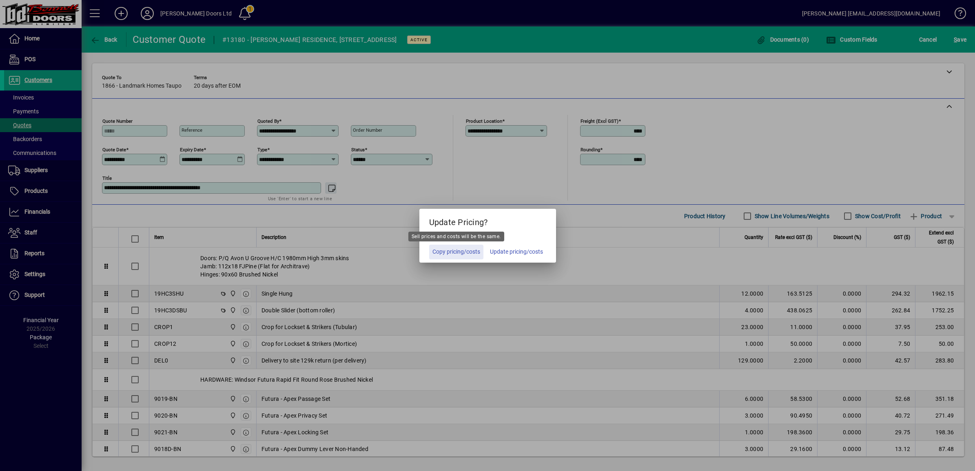 The width and height of the screenshot is (975, 471). Describe the element at coordinates (456, 237) in the screenshot. I see `div: Sell prices and costs will be the same.` at that location.